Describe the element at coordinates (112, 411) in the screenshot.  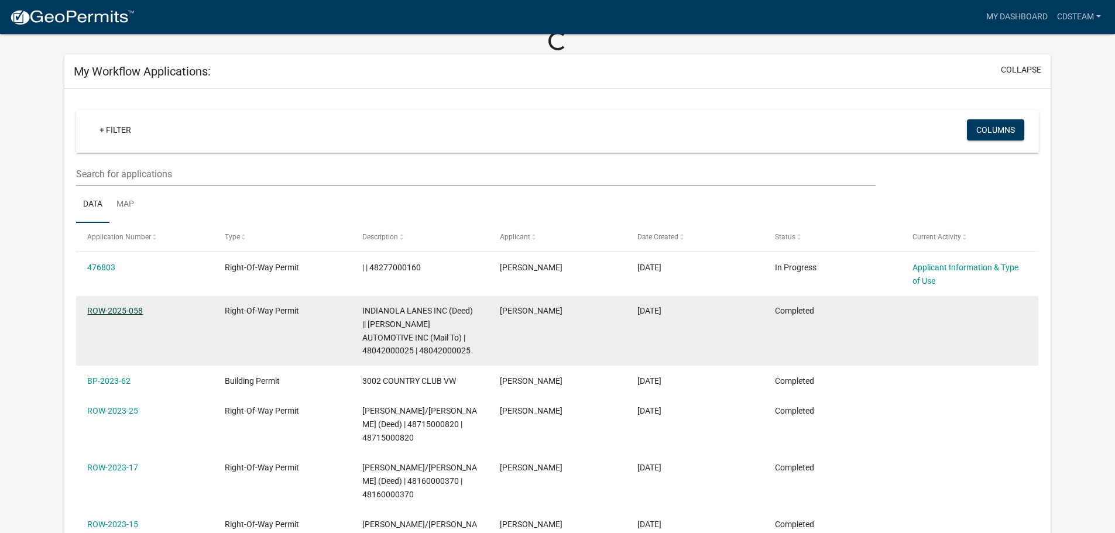
I see `a: ROW-2023-25` at that location.